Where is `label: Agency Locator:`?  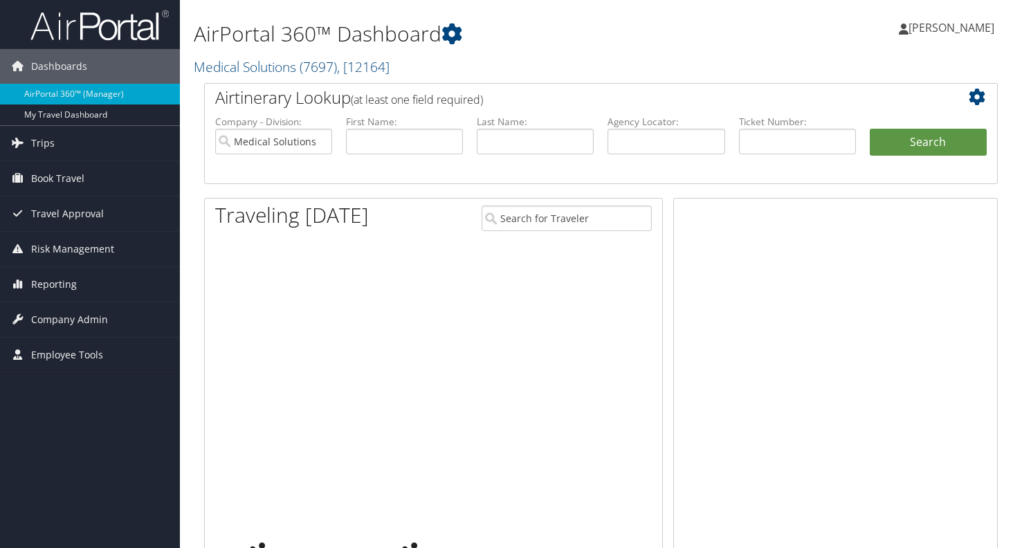 label: Agency Locator: is located at coordinates (666, 122).